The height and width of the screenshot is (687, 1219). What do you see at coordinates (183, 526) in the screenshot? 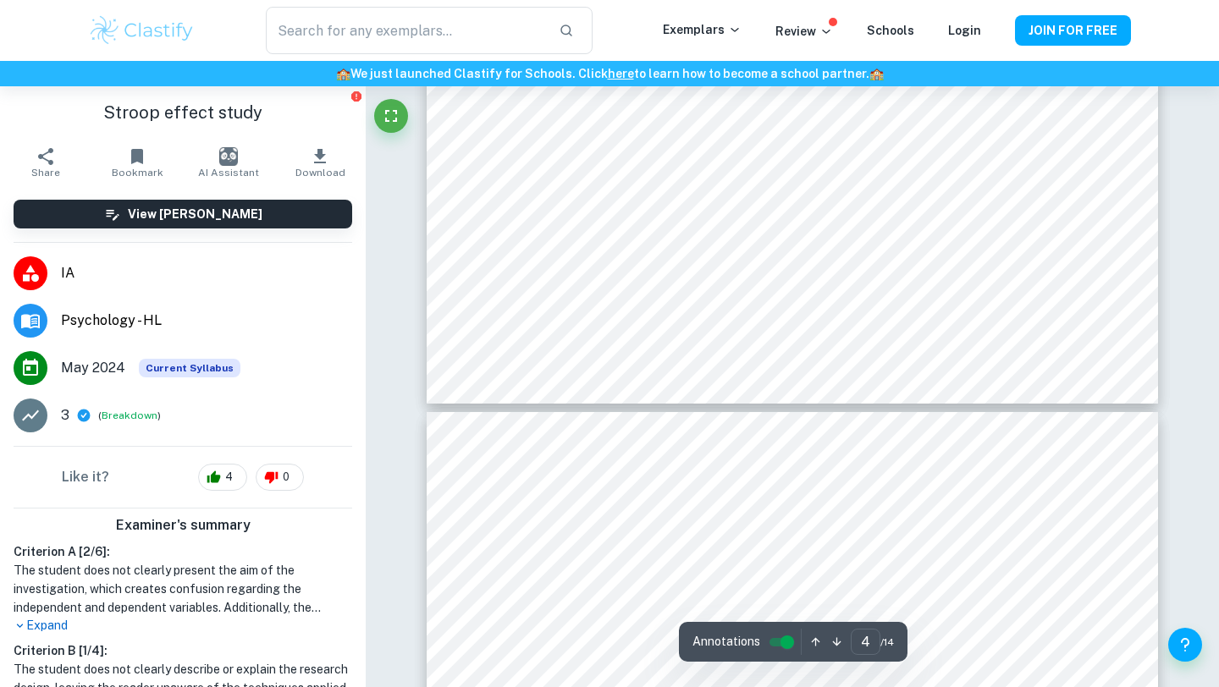
I see `h6: Examiner's summary` at bounding box center [183, 526].